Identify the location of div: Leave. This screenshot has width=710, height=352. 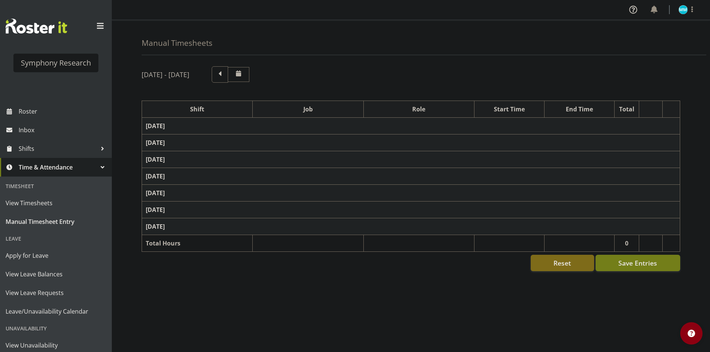
(56, 238).